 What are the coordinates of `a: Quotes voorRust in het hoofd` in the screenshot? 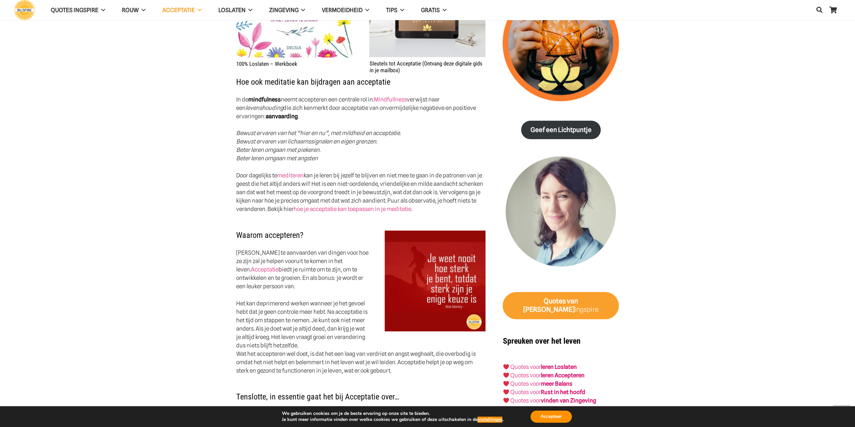 It's located at (548, 392).